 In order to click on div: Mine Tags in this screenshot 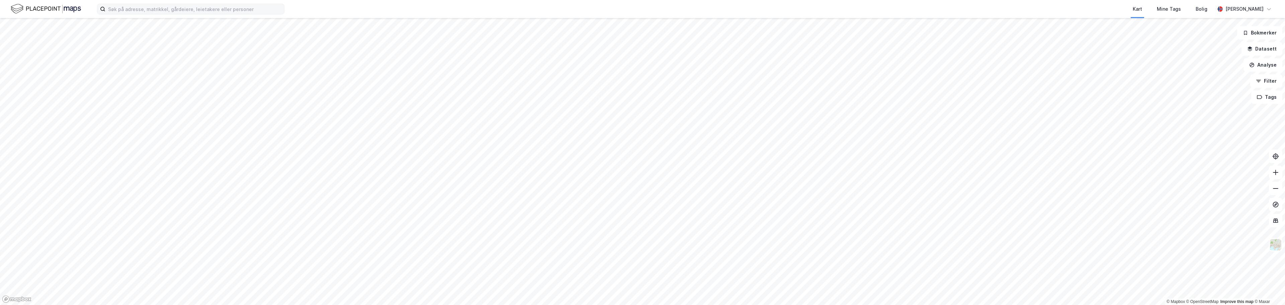, I will do `click(1169, 9)`.